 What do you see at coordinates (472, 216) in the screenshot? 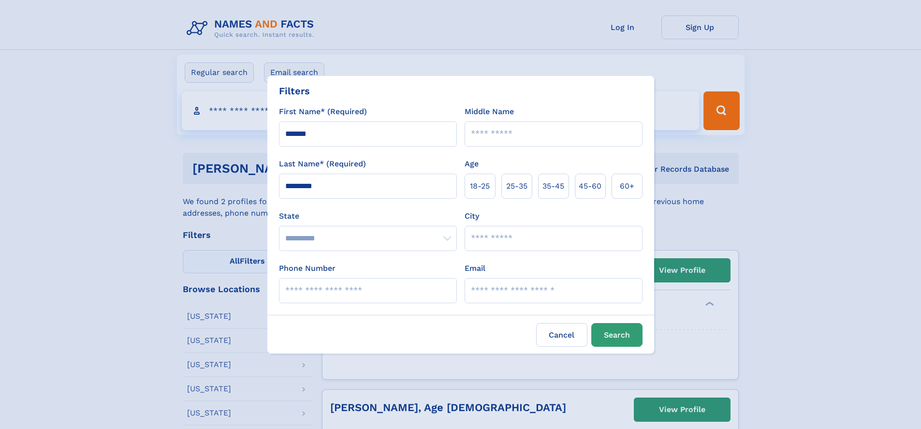
I see `label: City` at bounding box center [472, 216].